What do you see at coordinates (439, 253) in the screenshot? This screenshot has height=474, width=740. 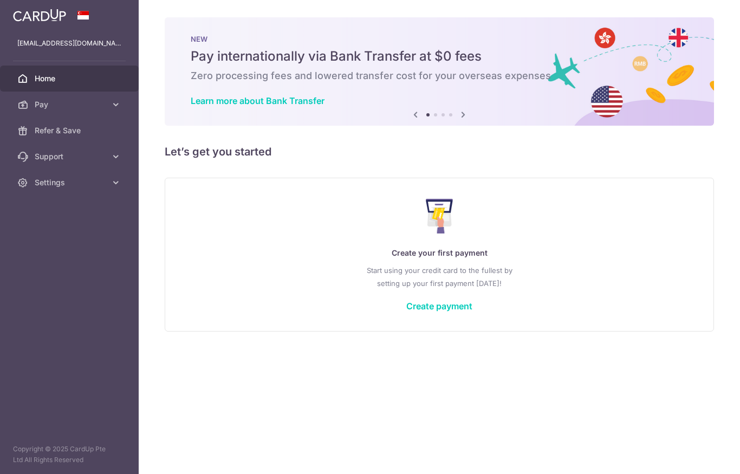 I see `p: Create your first payment` at bounding box center [439, 253].